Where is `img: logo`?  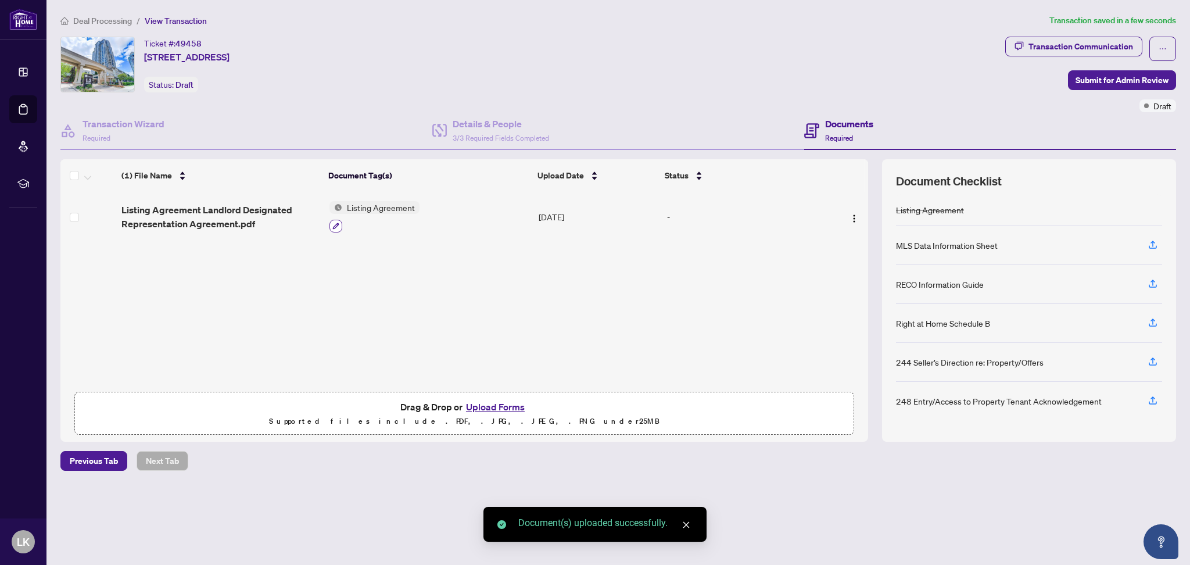
img: logo is located at coordinates (23, 19).